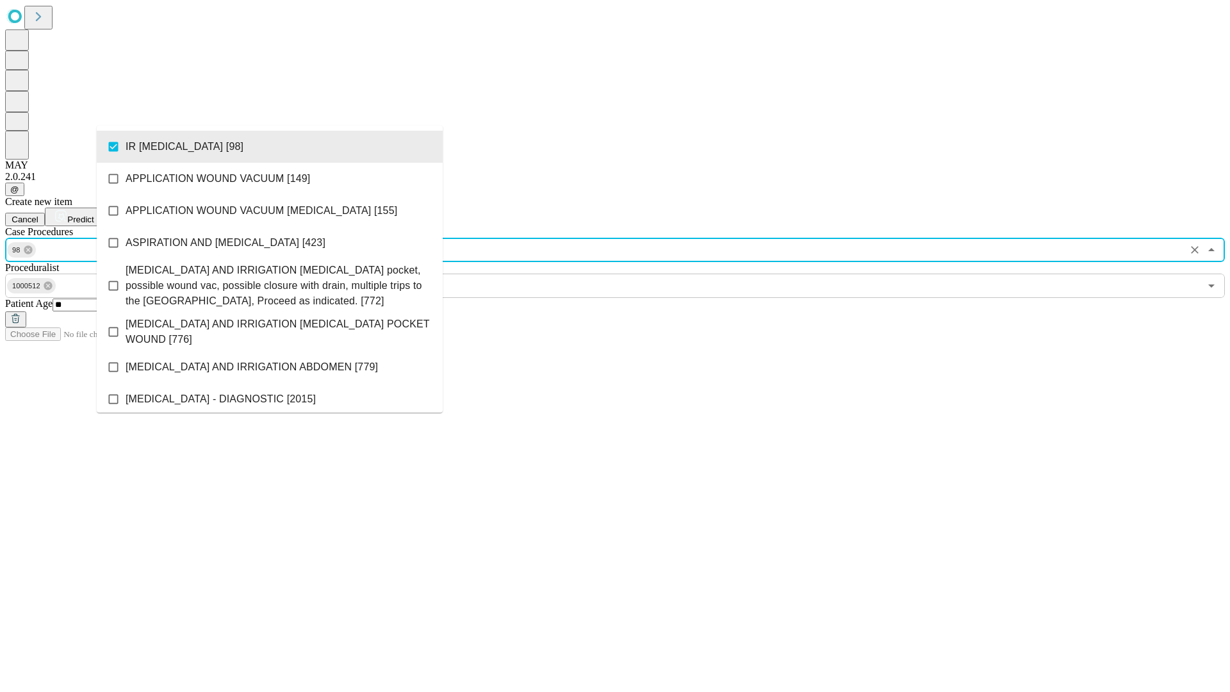 This screenshot has width=1230, height=692. I want to click on span: 98, so click(16, 250).